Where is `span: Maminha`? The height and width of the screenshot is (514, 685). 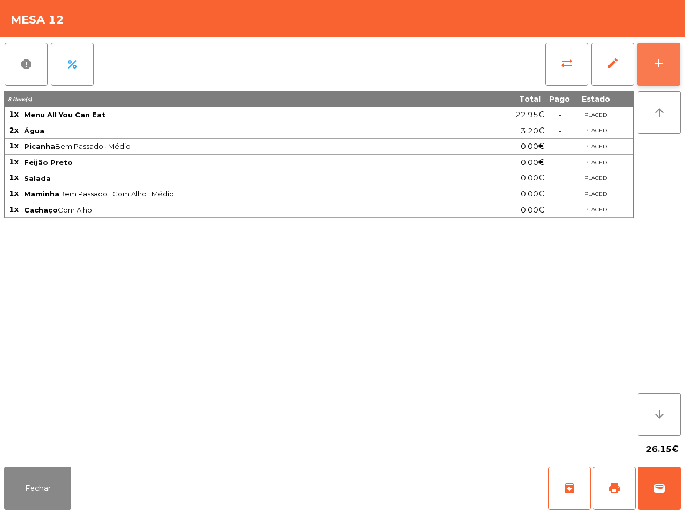
span: Maminha is located at coordinates (42, 194).